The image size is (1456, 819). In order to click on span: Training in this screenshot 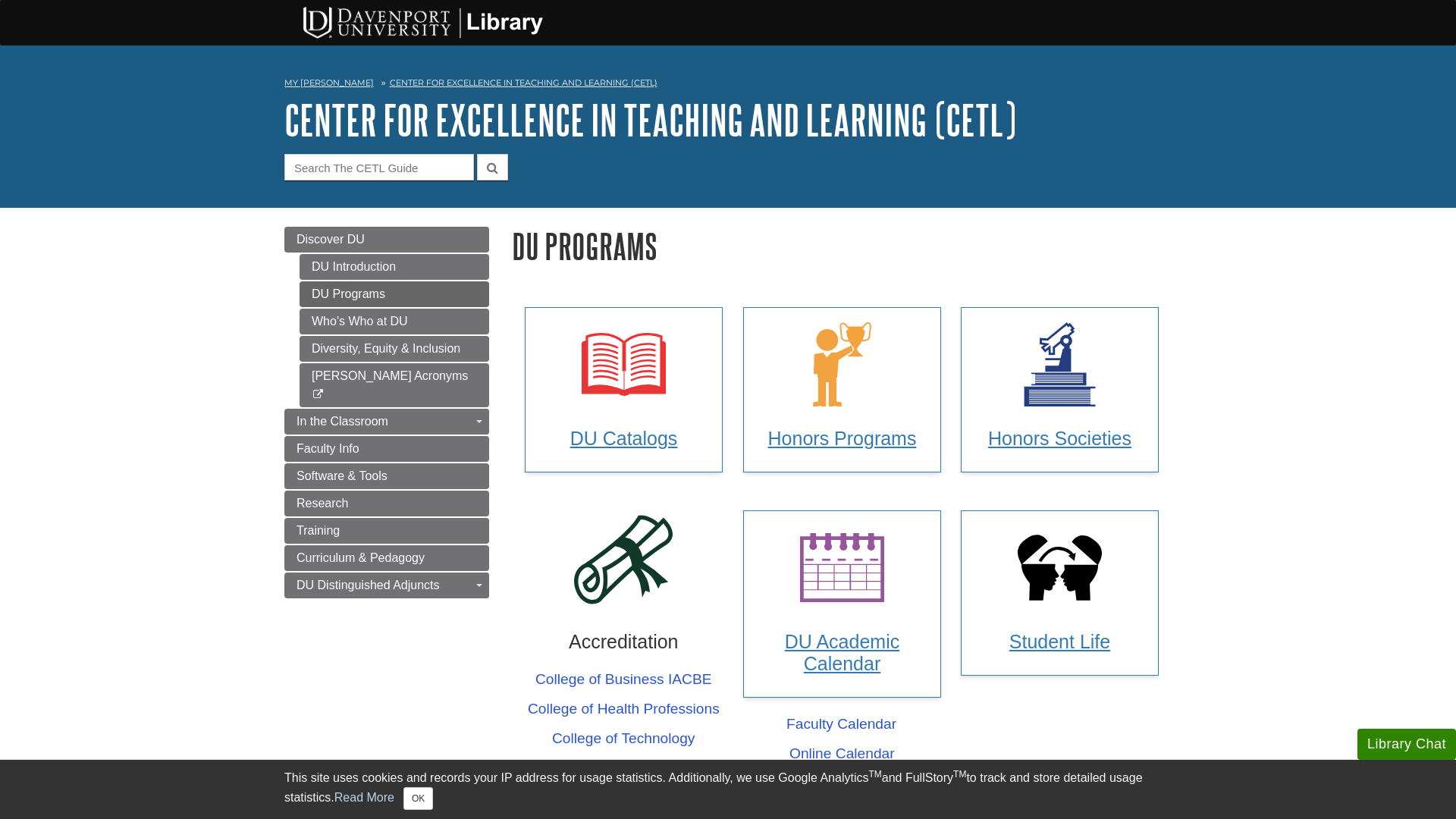, I will do `click(318, 530)`.